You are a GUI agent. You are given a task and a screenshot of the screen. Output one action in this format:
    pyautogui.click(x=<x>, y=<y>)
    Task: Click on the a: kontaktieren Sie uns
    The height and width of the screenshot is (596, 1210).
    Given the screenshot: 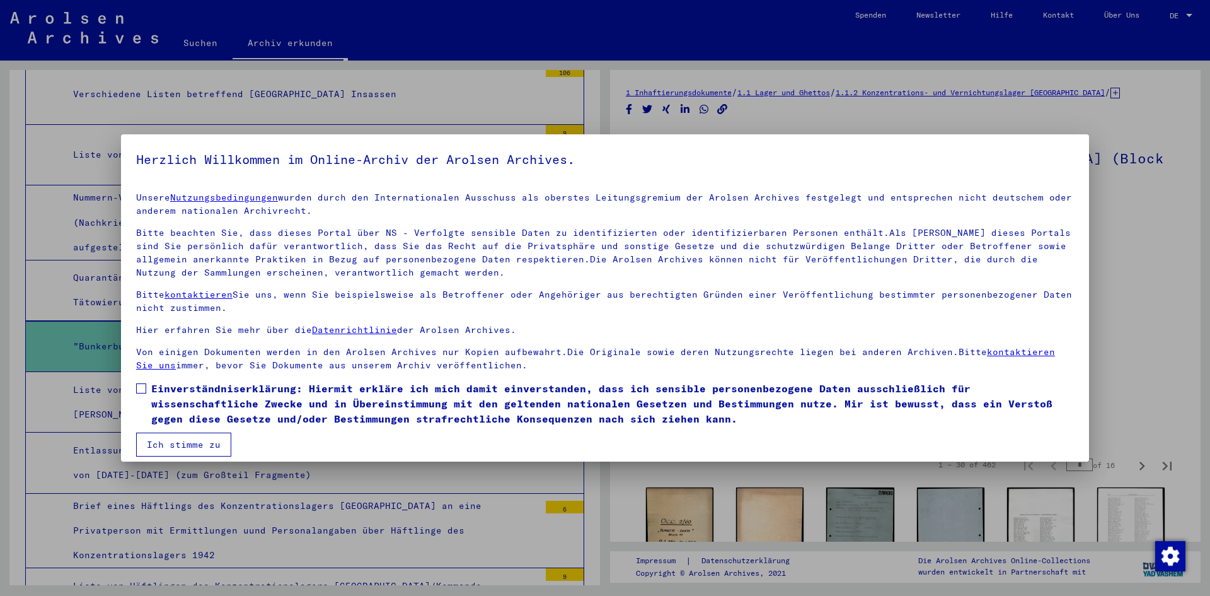 What is the action you would take?
    pyautogui.click(x=596, y=358)
    